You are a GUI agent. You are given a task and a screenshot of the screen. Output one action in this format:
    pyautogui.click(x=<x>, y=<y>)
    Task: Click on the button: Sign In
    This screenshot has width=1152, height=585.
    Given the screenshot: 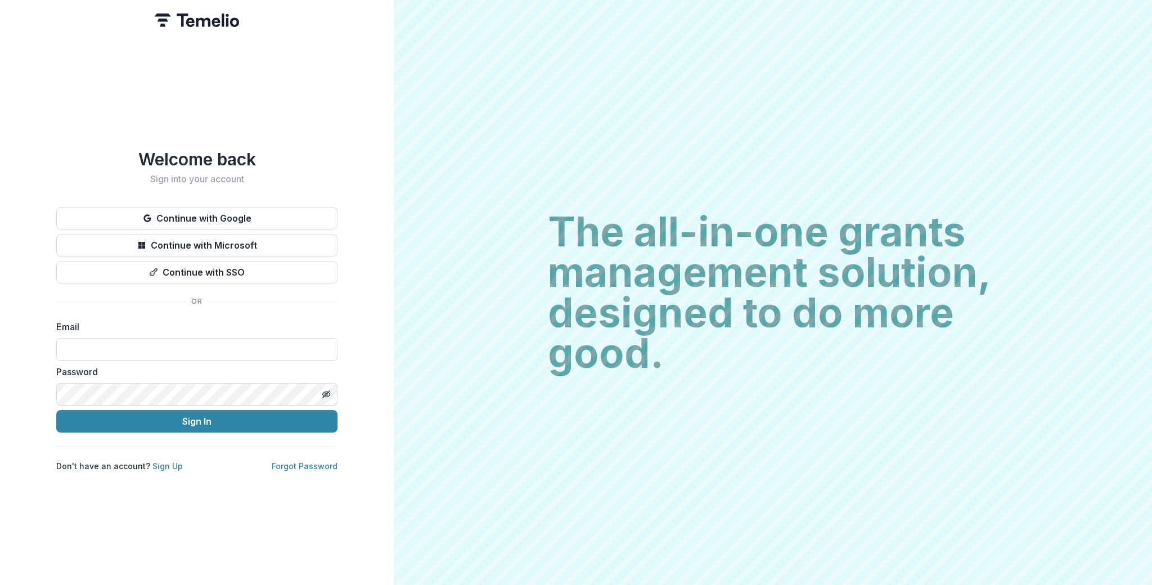 What is the action you would take?
    pyautogui.click(x=197, y=421)
    